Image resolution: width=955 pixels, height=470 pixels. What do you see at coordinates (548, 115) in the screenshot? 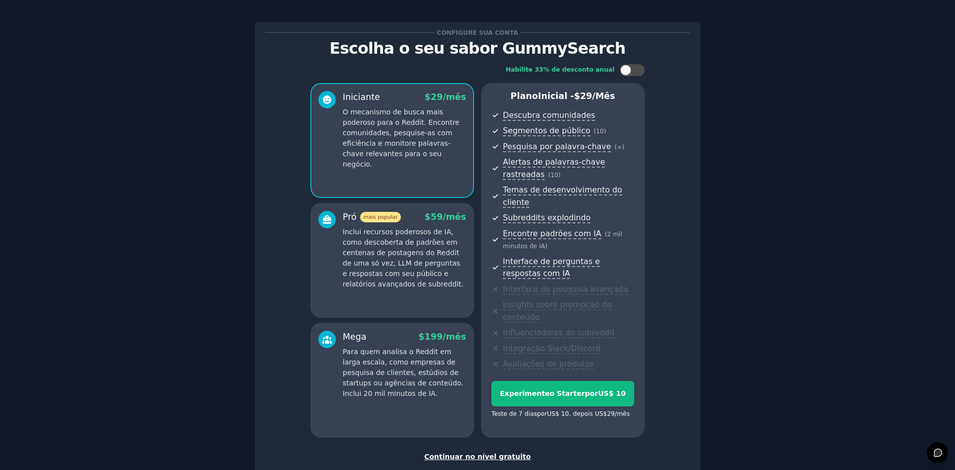
I see `font: Descubra comunidades` at bounding box center [548, 115].